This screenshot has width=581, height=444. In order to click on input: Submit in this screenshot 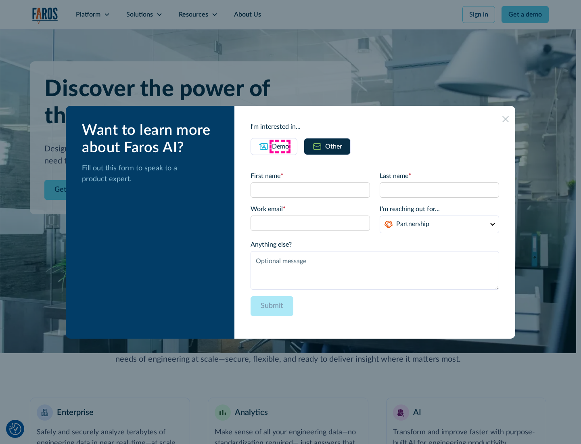, I will do `click(272, 306)`.